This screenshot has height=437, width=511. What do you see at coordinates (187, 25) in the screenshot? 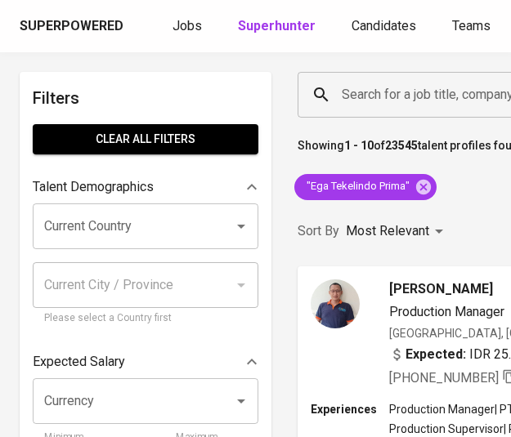
I see `span: Jobs` at bounding box center [187, 25].